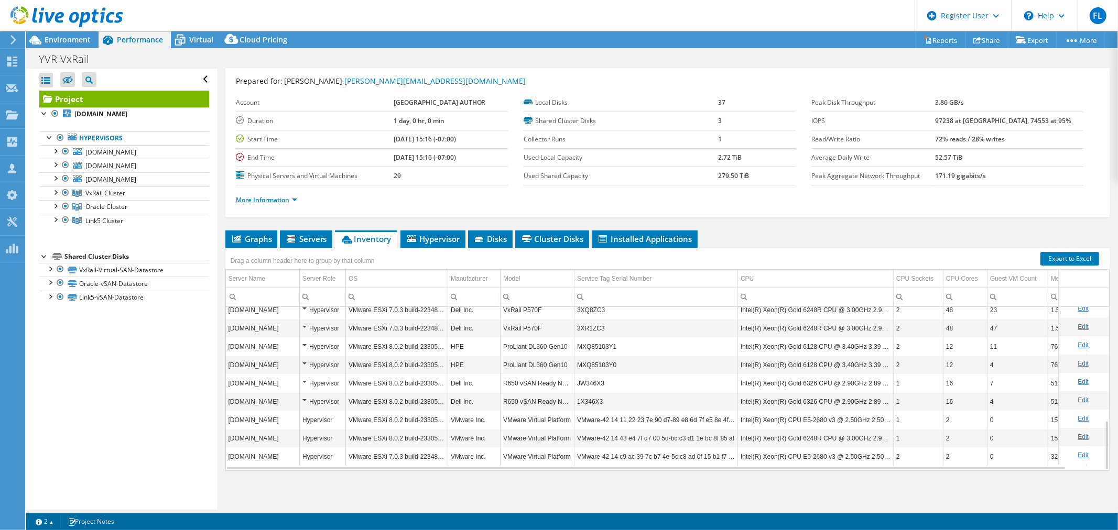 The image size is (1118, 530). Describe the element at coordinates (815, 328) in the screenshot. I see `td: Column CPU, Value Intel(R) Xeon(R) Gold 6248R CPU @ 3.00GHz 2.99 GHz` at that location.